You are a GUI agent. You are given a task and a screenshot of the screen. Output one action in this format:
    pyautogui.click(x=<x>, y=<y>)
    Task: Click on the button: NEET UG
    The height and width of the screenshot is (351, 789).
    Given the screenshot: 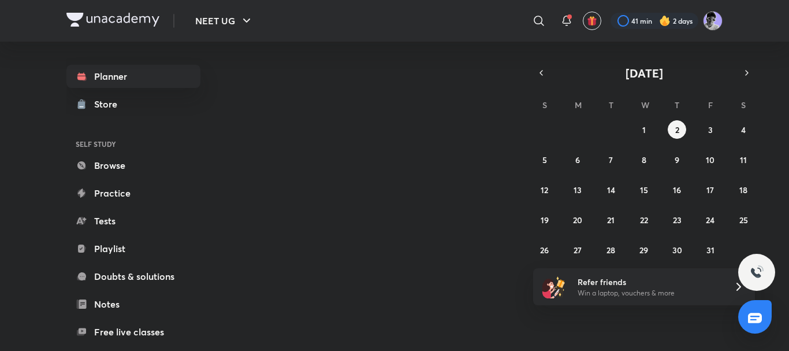 What is the action you would take?
    pyautogui.click(x=224, y=21)
    